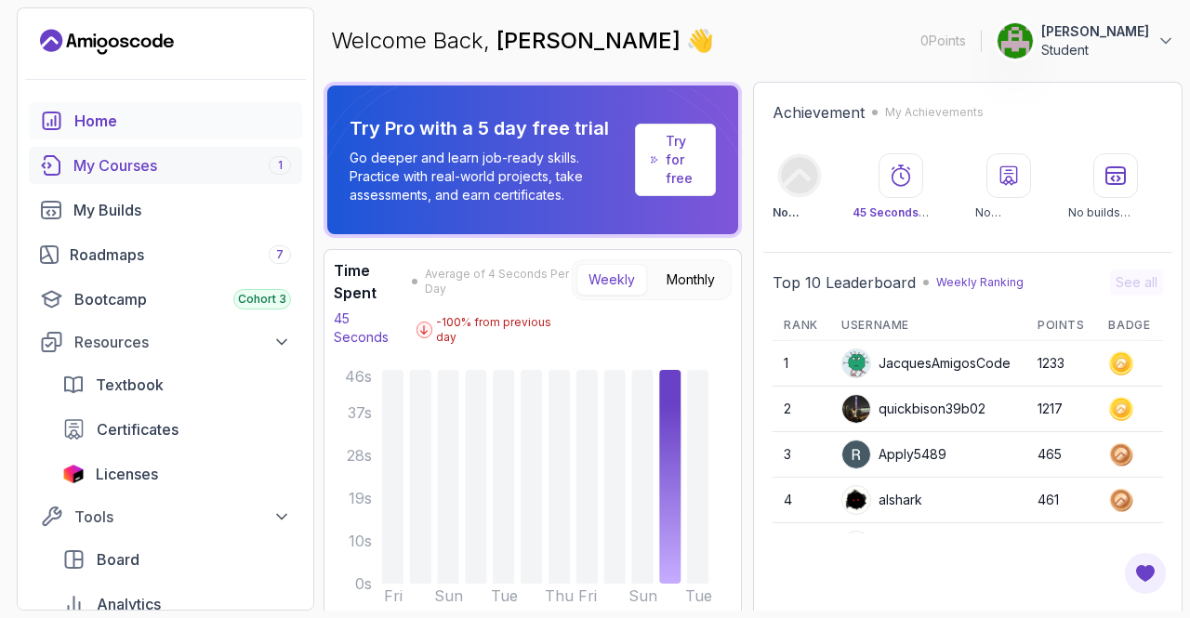  Describe the element at coordinates (901, 213) in the screenshot. I see `p: Watched` at that location.